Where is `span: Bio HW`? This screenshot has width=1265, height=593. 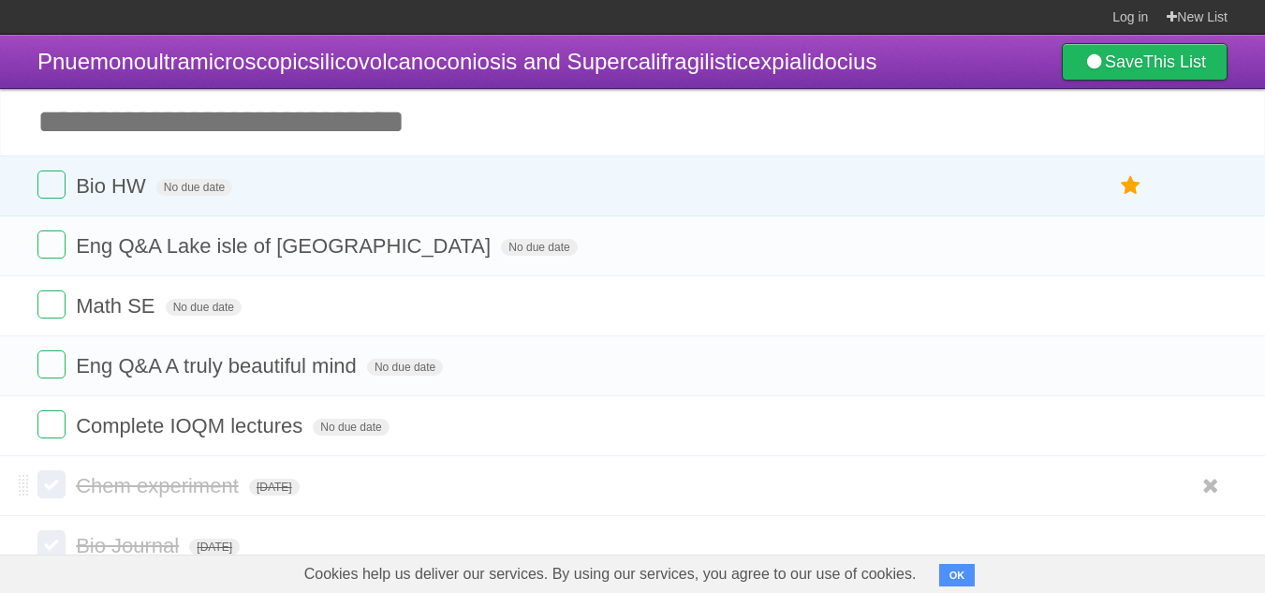 span: Bio HW is located at coordinates (113, 185).